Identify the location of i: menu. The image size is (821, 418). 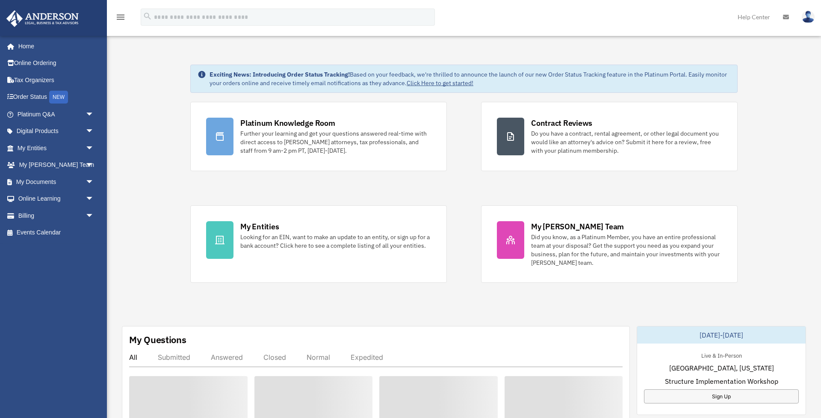
(121, 17).